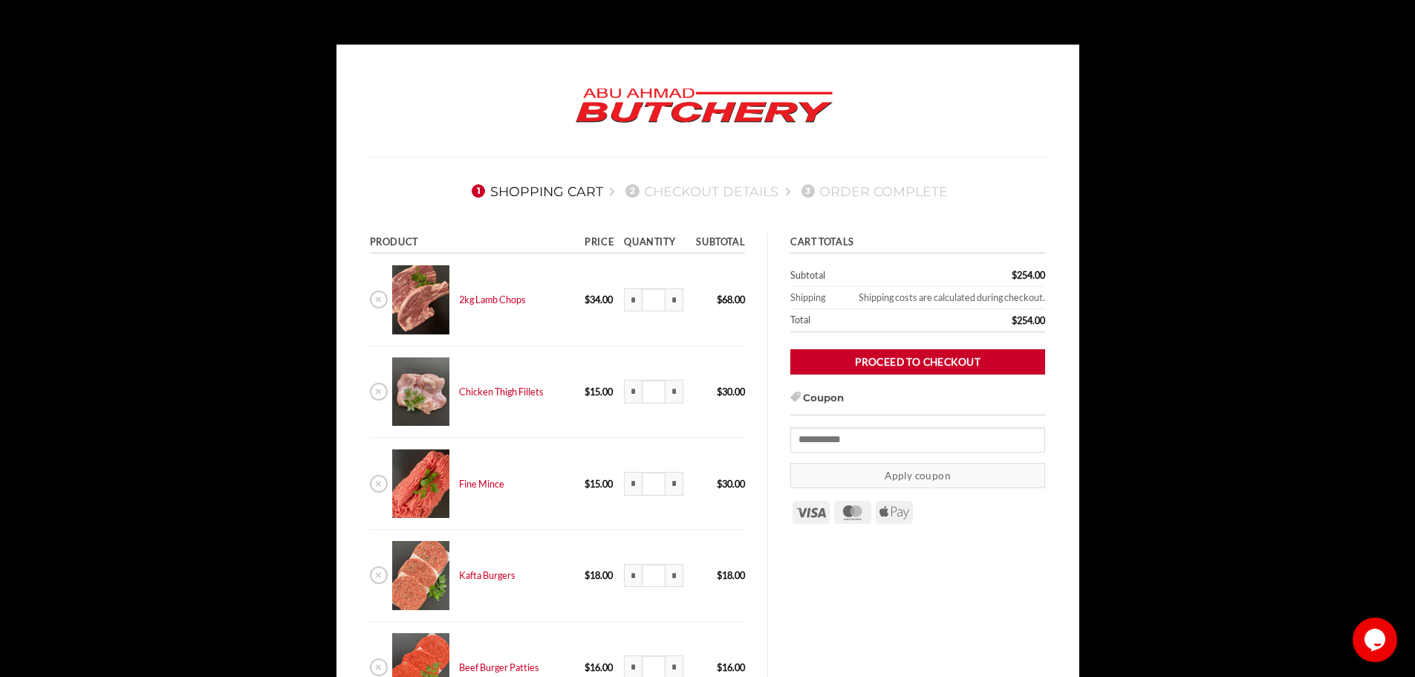 The width and height of the screenshot is (1415, 677). Describe the element at coordinates (633, 484) in the screenshot. I see `input: Reduce quantity of Fine Mince` at that location.